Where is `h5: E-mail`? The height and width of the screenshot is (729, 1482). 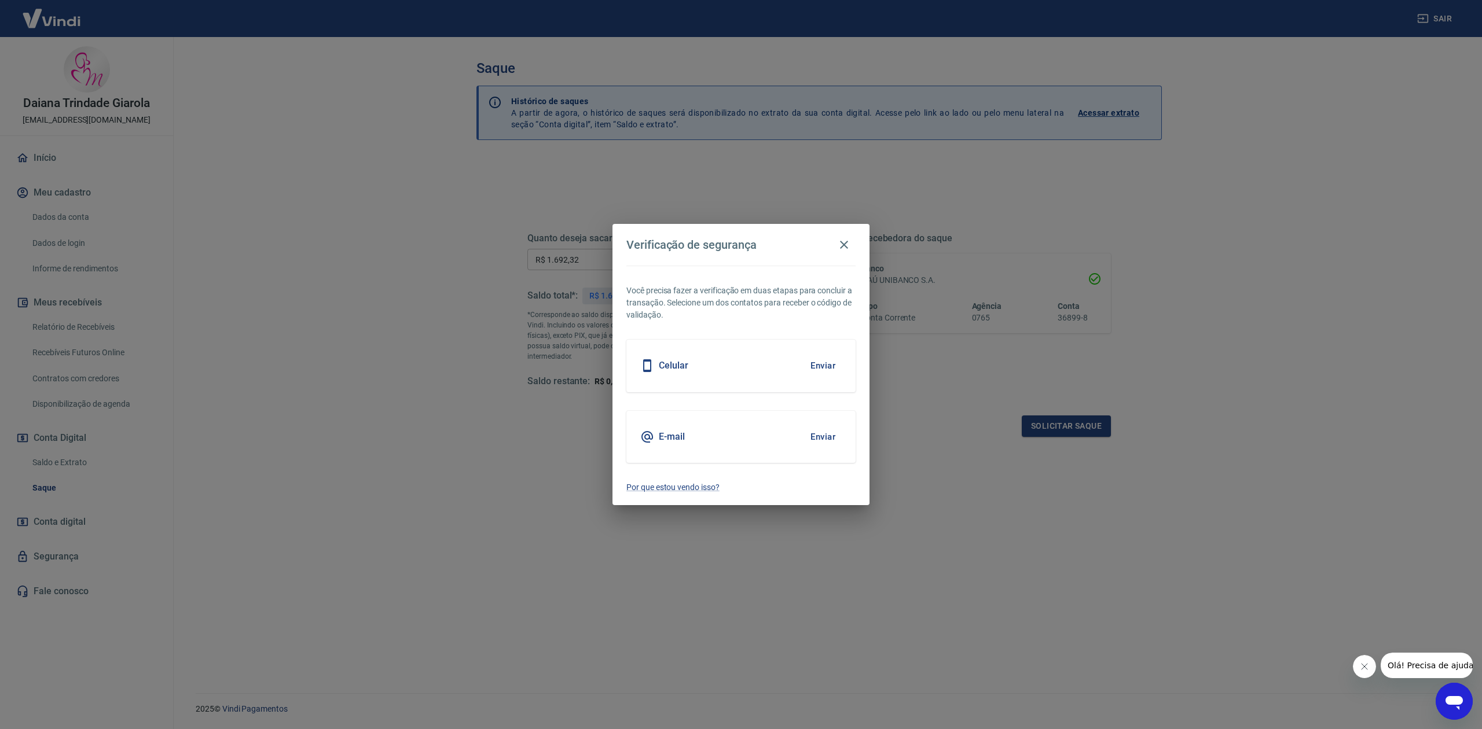
h5: E-mail is located at coordinates (671, 437).